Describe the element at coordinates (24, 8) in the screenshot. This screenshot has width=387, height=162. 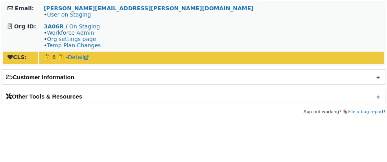
I see `strong: Email:` at that location.